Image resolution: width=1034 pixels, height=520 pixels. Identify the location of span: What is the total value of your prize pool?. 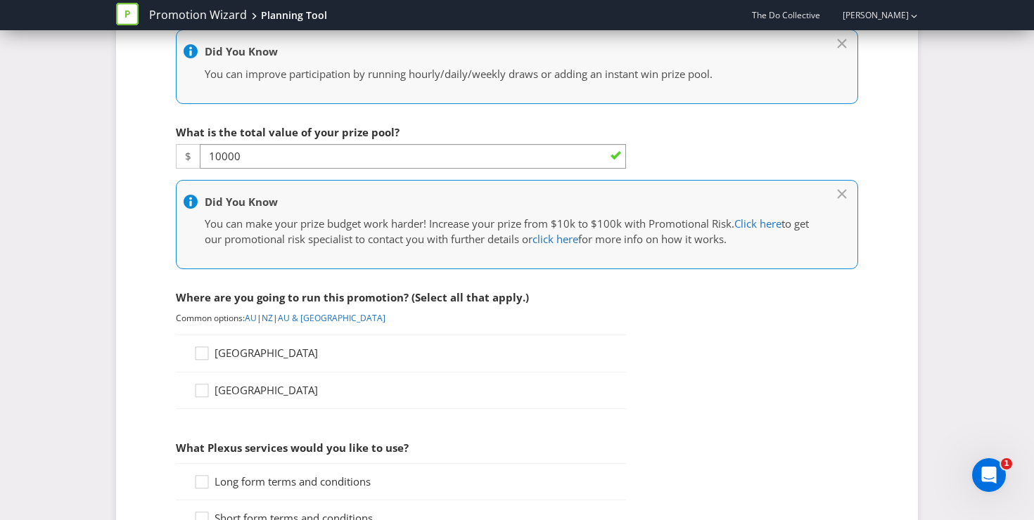
(288, 132).